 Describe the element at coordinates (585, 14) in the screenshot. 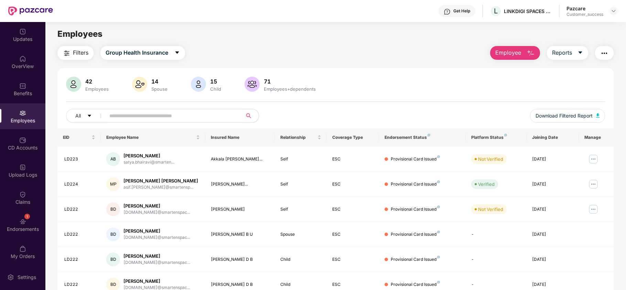

I see `div: Customer_success` at that location.